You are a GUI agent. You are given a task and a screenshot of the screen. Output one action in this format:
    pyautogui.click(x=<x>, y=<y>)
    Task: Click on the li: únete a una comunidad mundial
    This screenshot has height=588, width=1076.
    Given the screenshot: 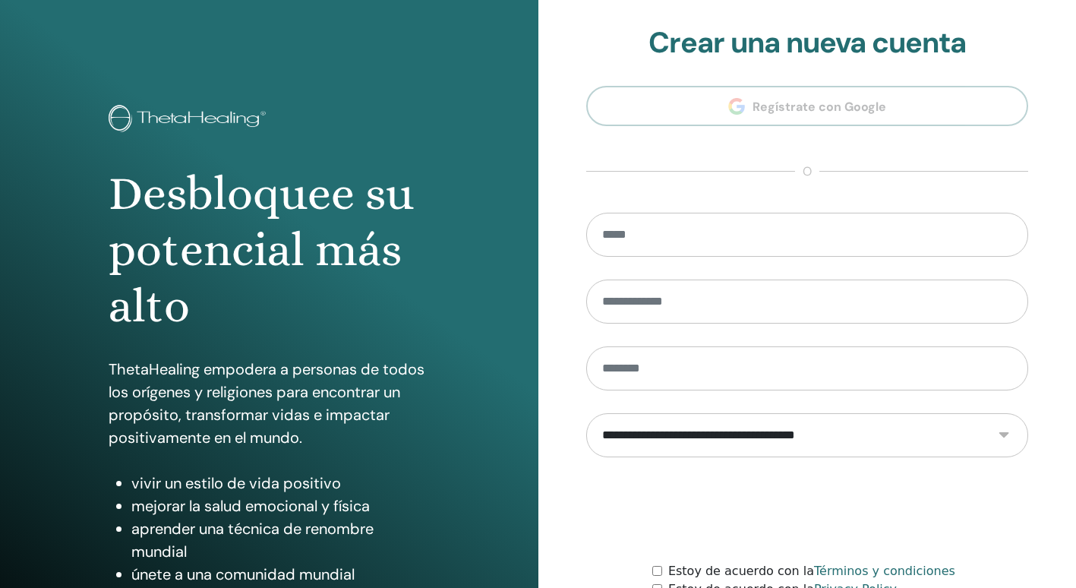 What is the action you would take?
    pyautogui.click(x=280, y=574)
    